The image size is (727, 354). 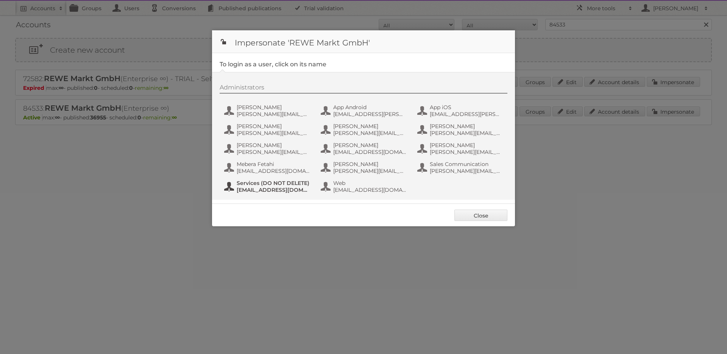 I want to click on span: App iOS, so click(x=467, y=107).